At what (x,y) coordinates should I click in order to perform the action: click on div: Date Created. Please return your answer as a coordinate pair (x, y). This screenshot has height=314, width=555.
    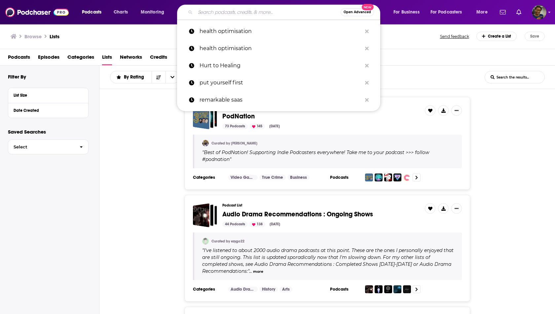
    Looking at the image, I should click on (46, 111).